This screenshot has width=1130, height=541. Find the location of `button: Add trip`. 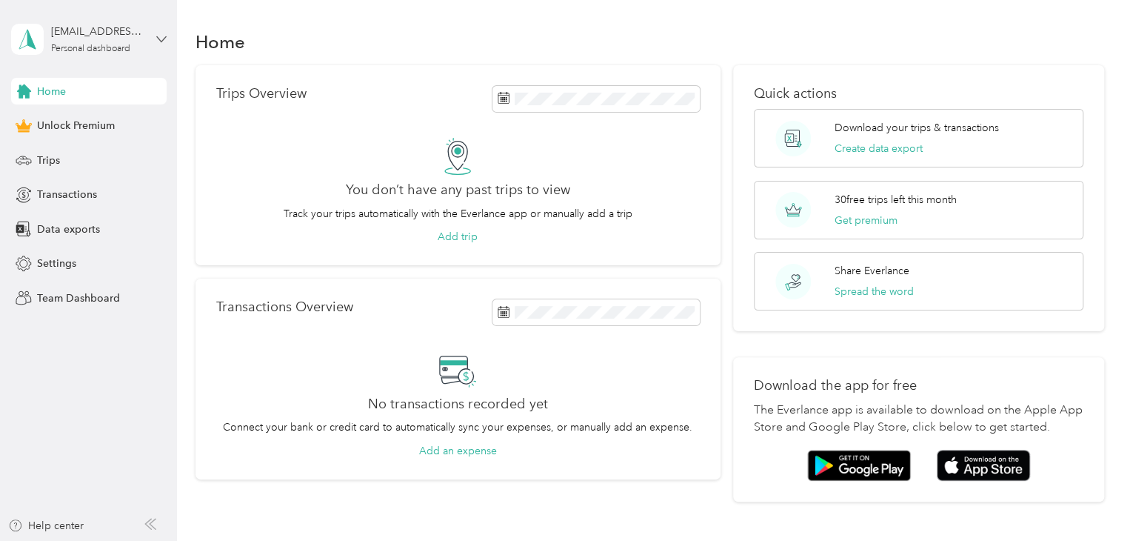

button: Add trip is located at coordinates (458, 236).